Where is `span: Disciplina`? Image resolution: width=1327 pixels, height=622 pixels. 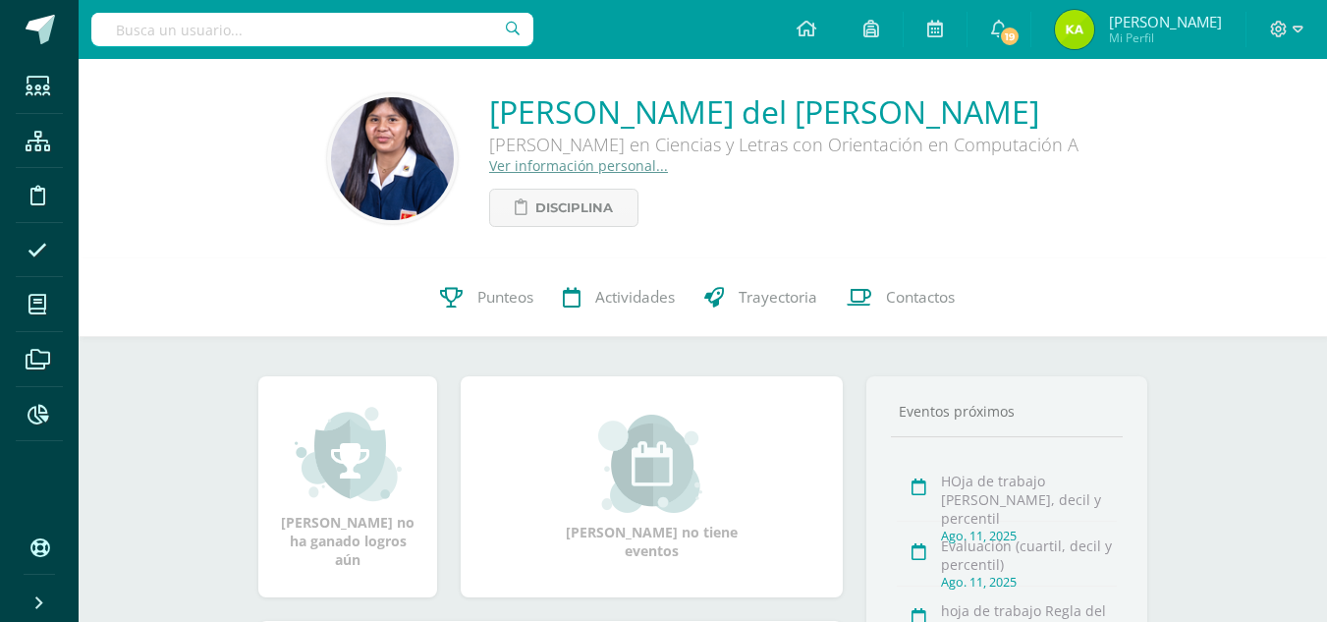 span: Disciplina is located at coordinates (574, 207).